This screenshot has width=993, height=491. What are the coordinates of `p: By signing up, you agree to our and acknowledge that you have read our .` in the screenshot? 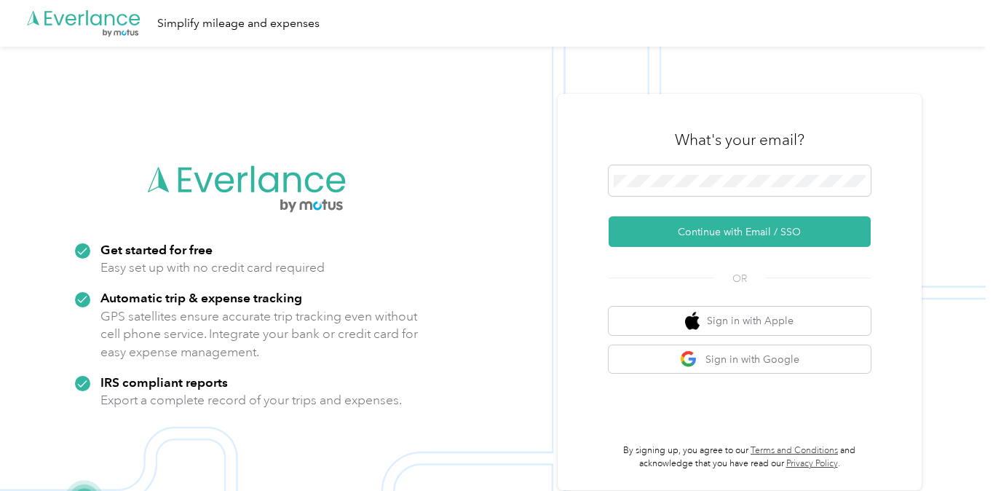 It's located at (740, 456).